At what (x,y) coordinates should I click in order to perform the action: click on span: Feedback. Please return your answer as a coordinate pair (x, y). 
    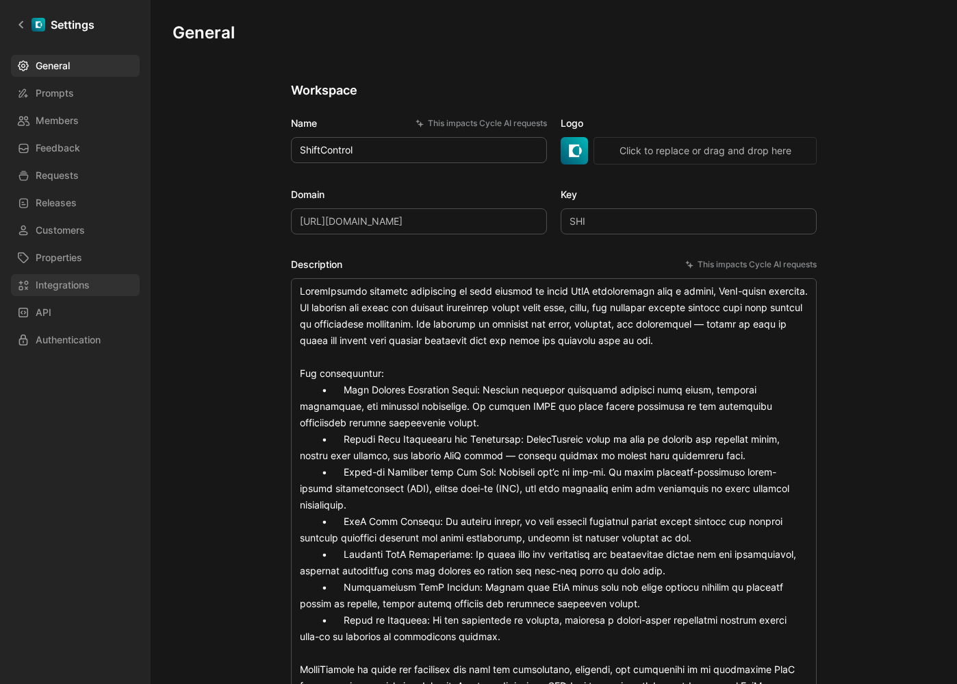
    Looking at the image, I should click on (58, 148).